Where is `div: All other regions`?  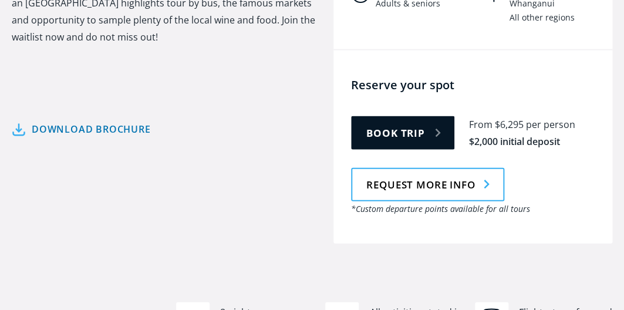
div: All other regions is located at coordinates (542, 17).